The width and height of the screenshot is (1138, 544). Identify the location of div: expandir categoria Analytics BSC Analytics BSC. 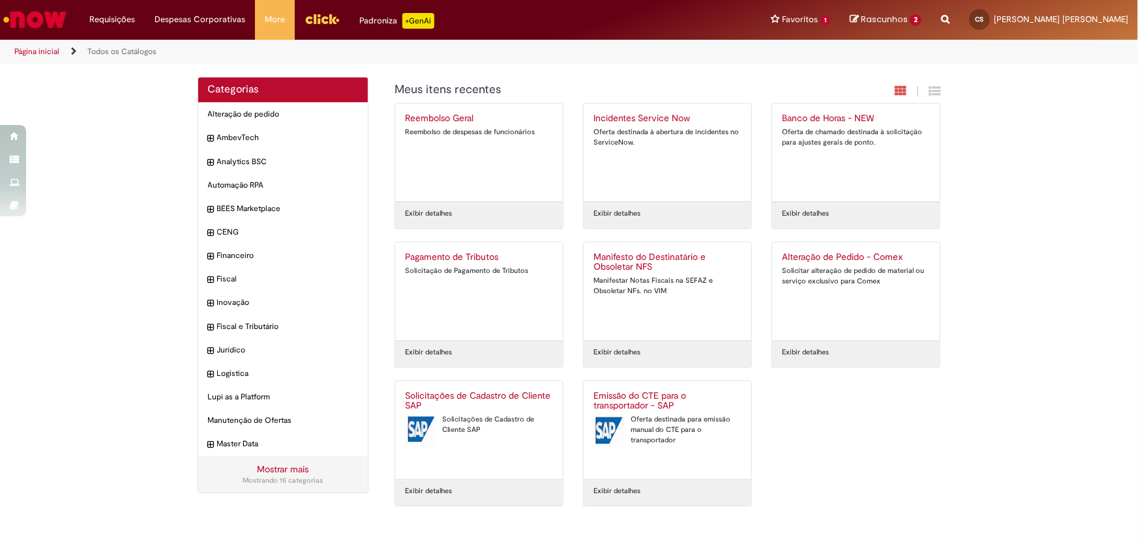
(283, 162).